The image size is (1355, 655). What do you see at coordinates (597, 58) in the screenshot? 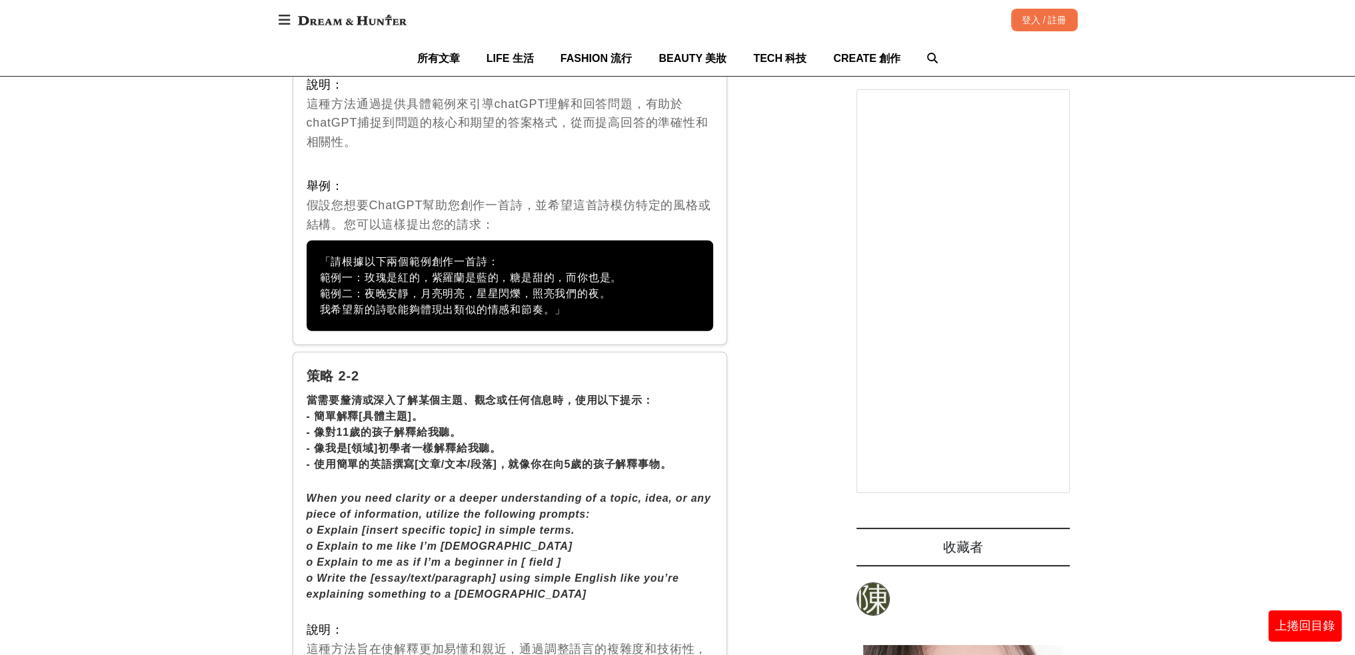
I see `span: FASHION 流行` at bounding box center [597, 58].